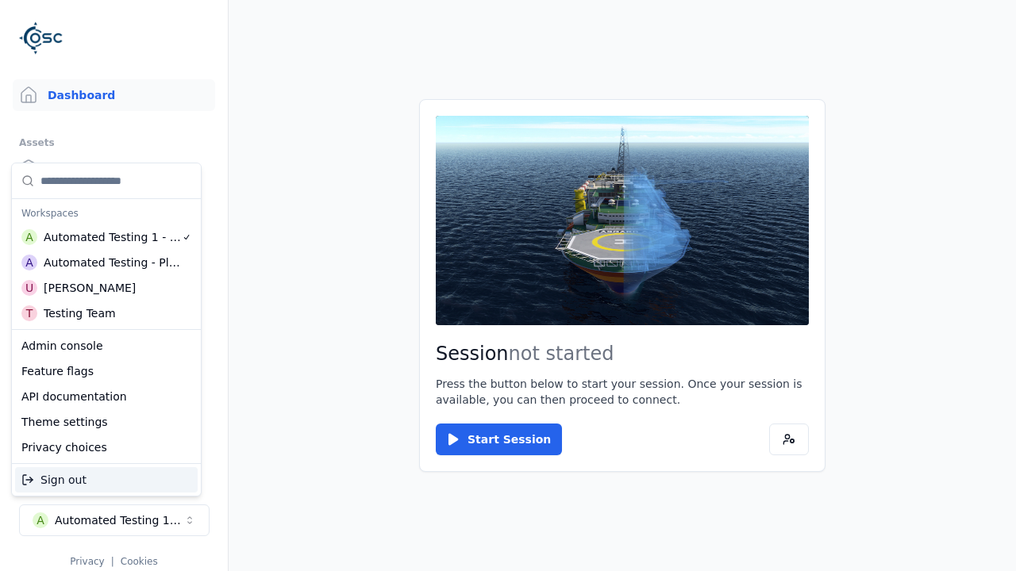 This screenshot has height=571, width=1016. I want to click on div: Admin console, so click(106, 346).